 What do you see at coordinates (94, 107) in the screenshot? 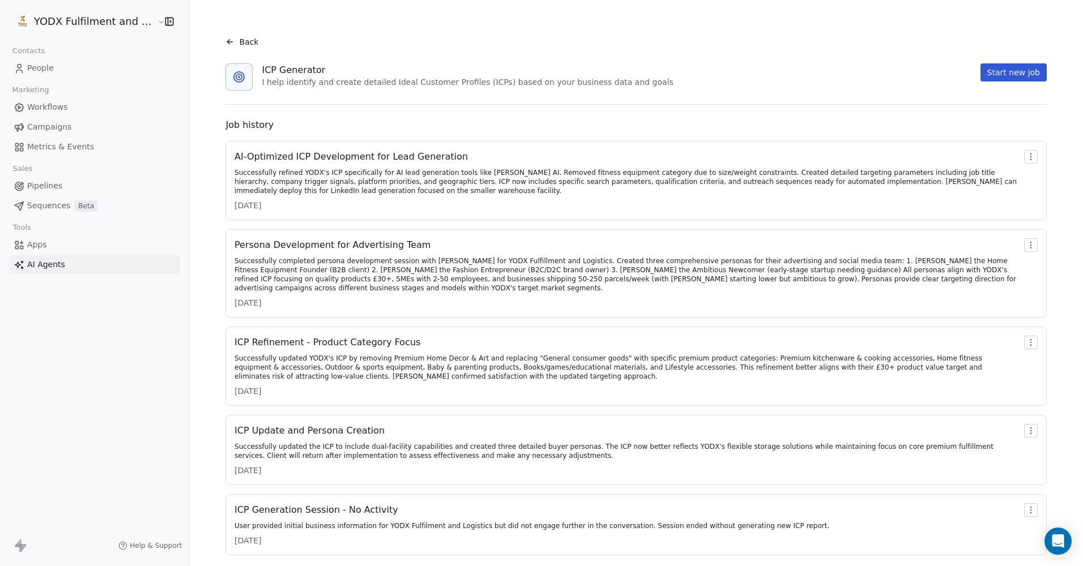
I see `a: Workflows` at bounding box center [94, 107].